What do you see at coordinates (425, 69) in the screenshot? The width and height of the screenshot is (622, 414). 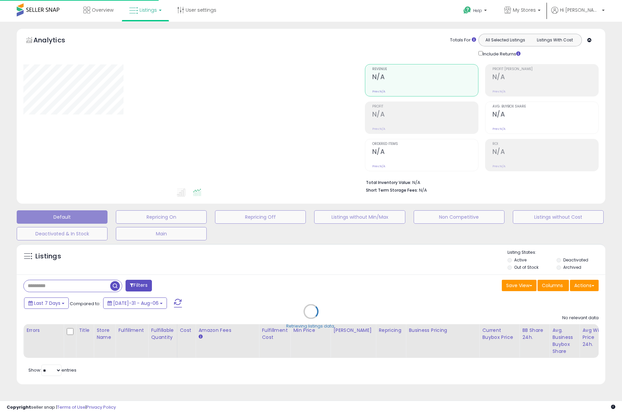 I see `span: Revenue` at bounding box center [425, 69].